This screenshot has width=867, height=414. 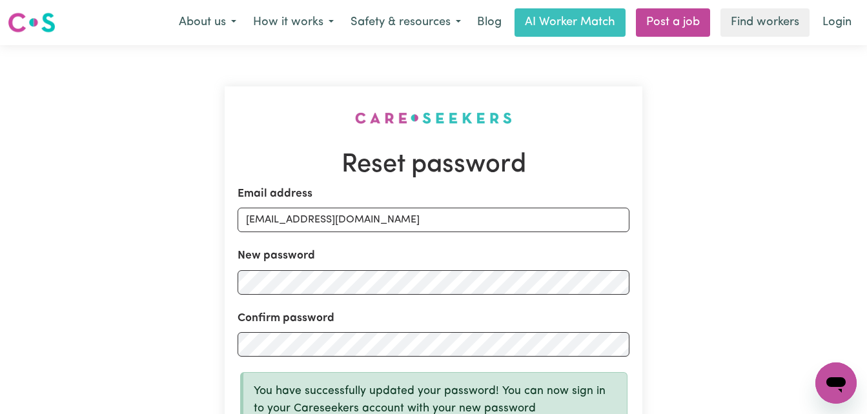 I want to click on label: Email address, so click(x=275, y=194).